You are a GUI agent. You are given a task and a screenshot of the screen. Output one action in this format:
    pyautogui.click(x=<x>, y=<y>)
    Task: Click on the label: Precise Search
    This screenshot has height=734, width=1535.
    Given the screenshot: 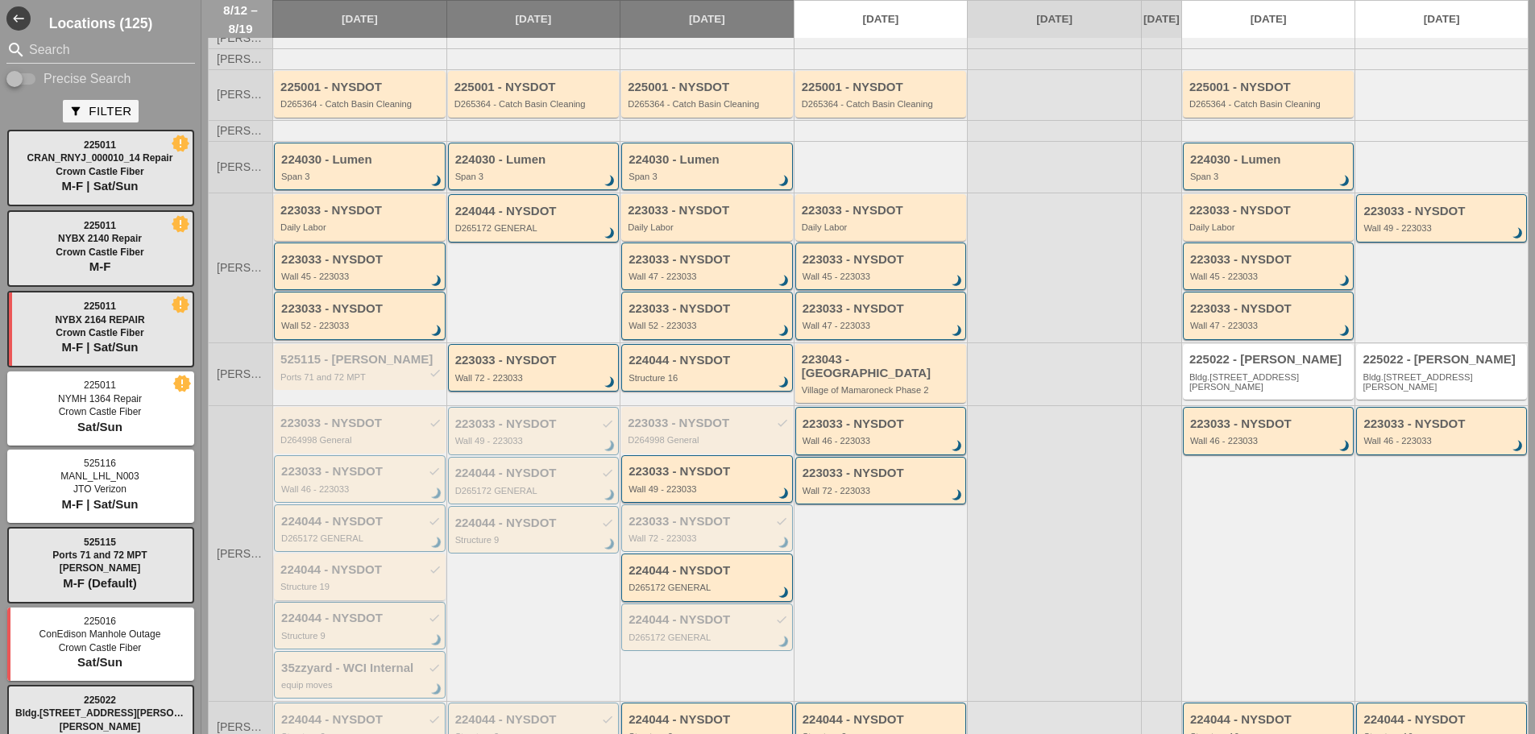 What is the action you would take?
    pyautogui.click(x=87, y=79)
    